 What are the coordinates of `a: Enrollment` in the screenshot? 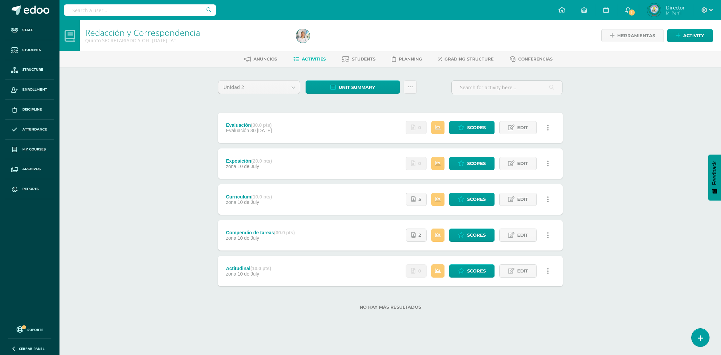 It's located at (30, 90).